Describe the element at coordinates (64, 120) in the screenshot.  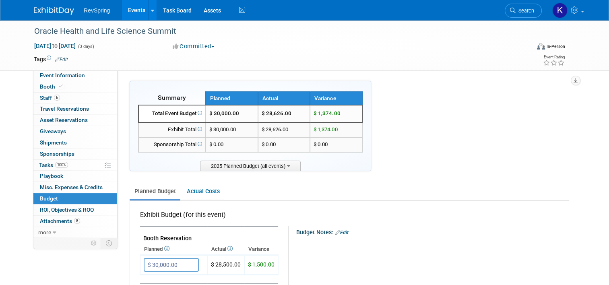
I see `span: Asset Reservations` at that location.